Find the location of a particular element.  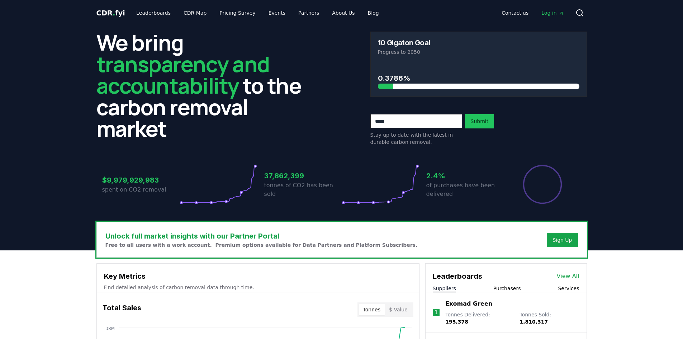

span: 1,810,317 is located at coordinates (534, 322).